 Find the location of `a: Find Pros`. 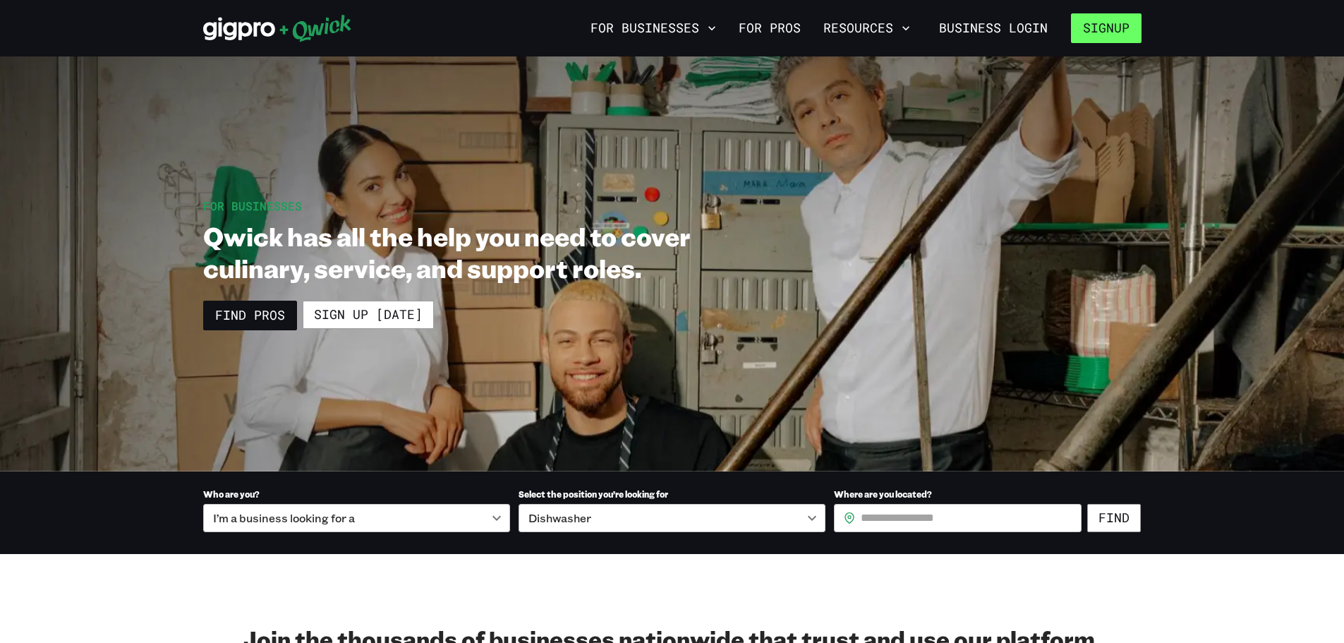

a: Find Pros is located at coordinates (250, 315).